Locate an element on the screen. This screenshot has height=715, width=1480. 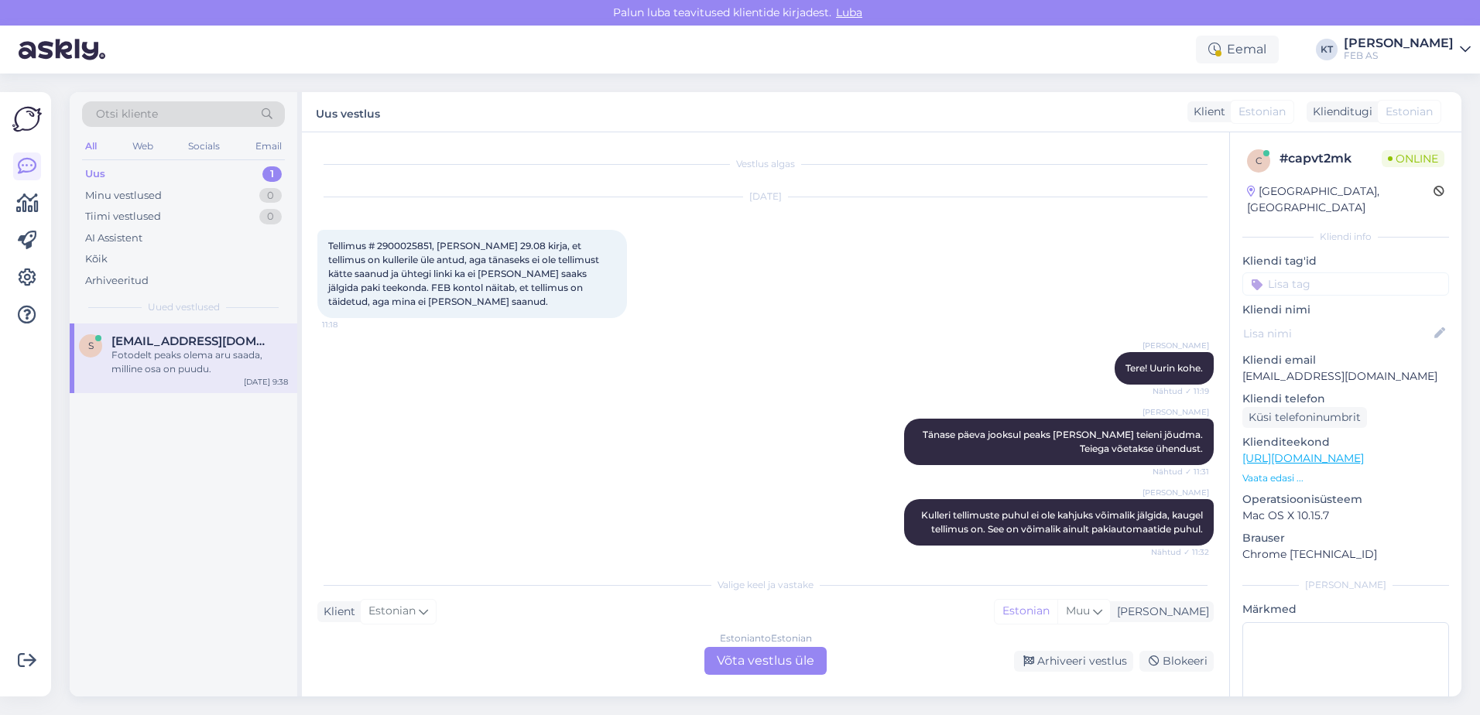
div: All is located at coordinates (91, 146).